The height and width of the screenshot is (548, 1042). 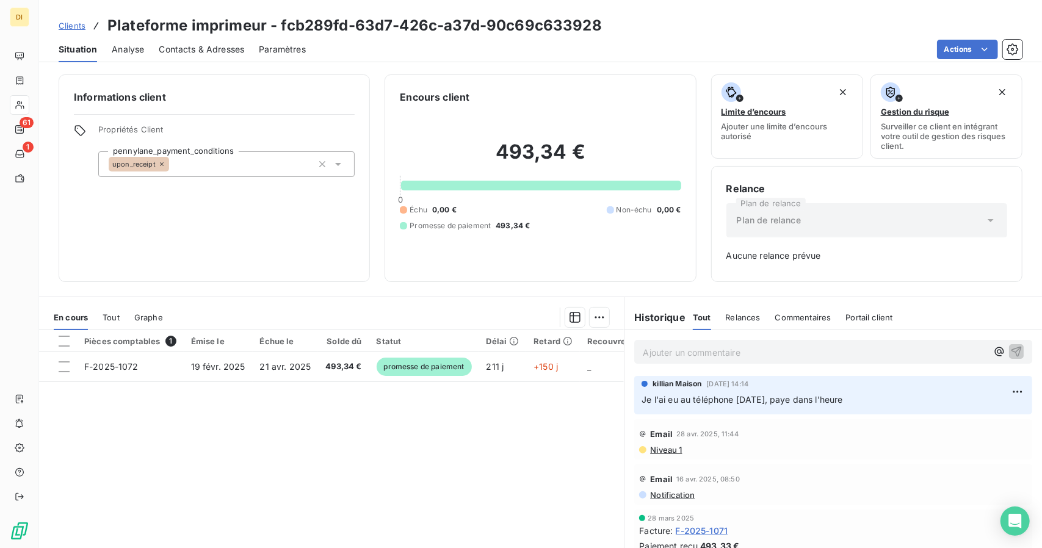 I want to click on h6: Relance, so click(x=867, y=189).